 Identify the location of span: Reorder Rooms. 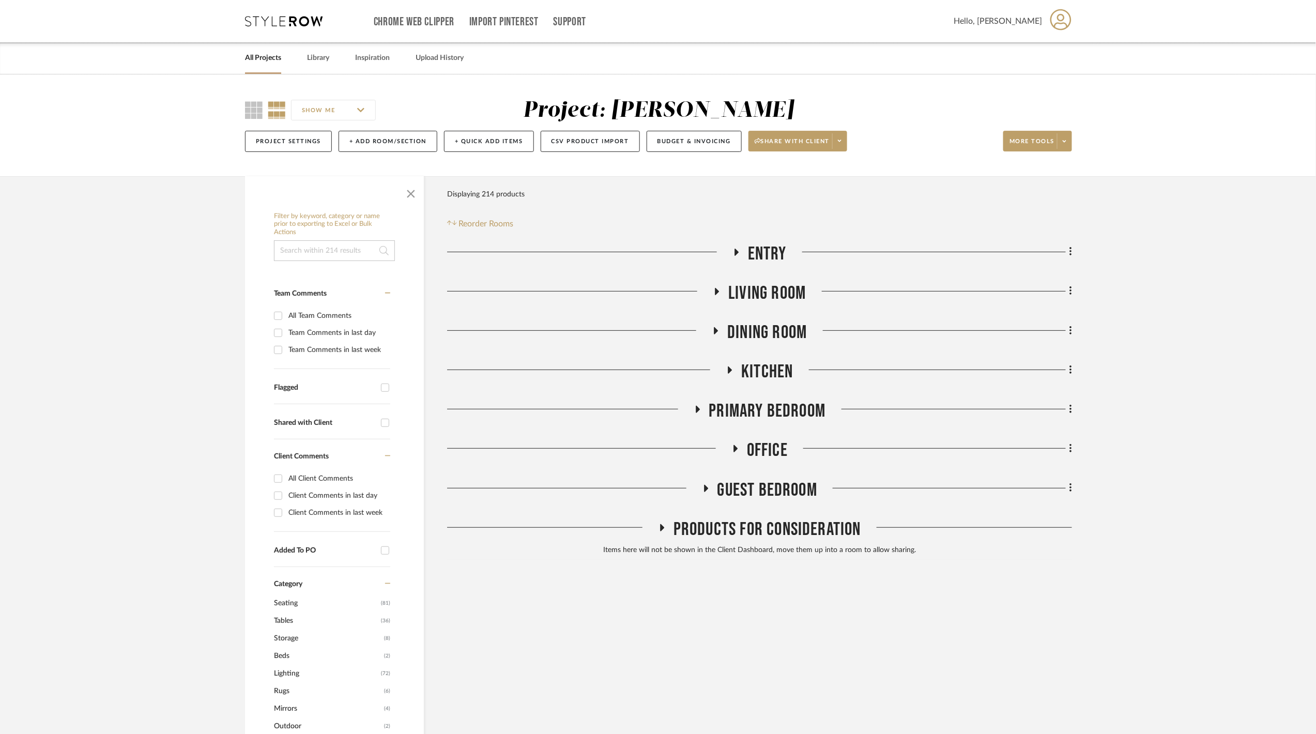
(486, 224).